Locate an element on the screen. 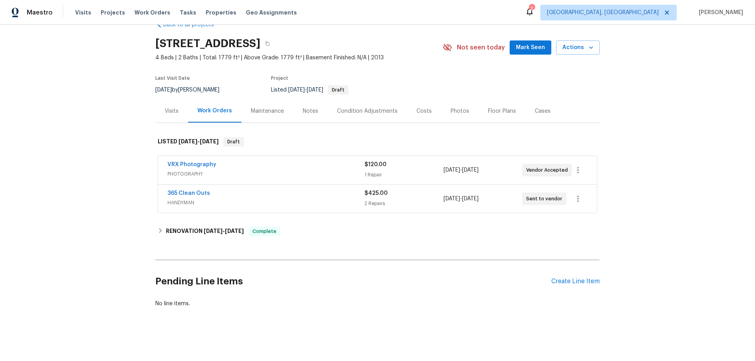 Image resolution: width=755 pixels, height=361 pixels. div: No line items. is located at coordinates (377, 304).